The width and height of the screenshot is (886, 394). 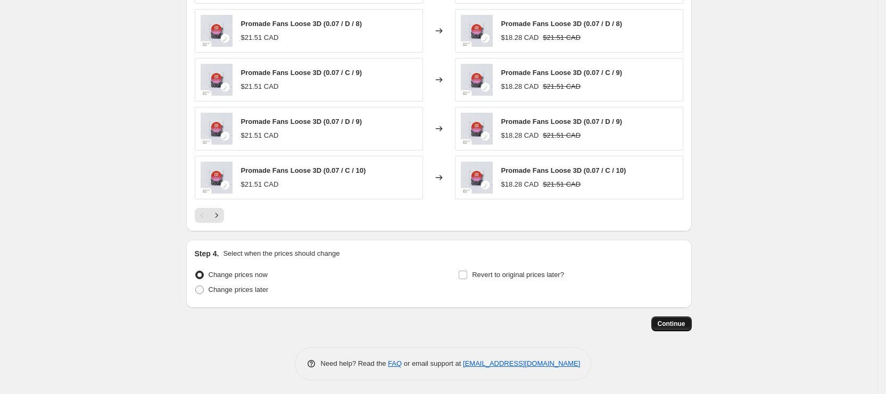 I want to click on span: Revert to original prices later?, so click(x=518, y=275).